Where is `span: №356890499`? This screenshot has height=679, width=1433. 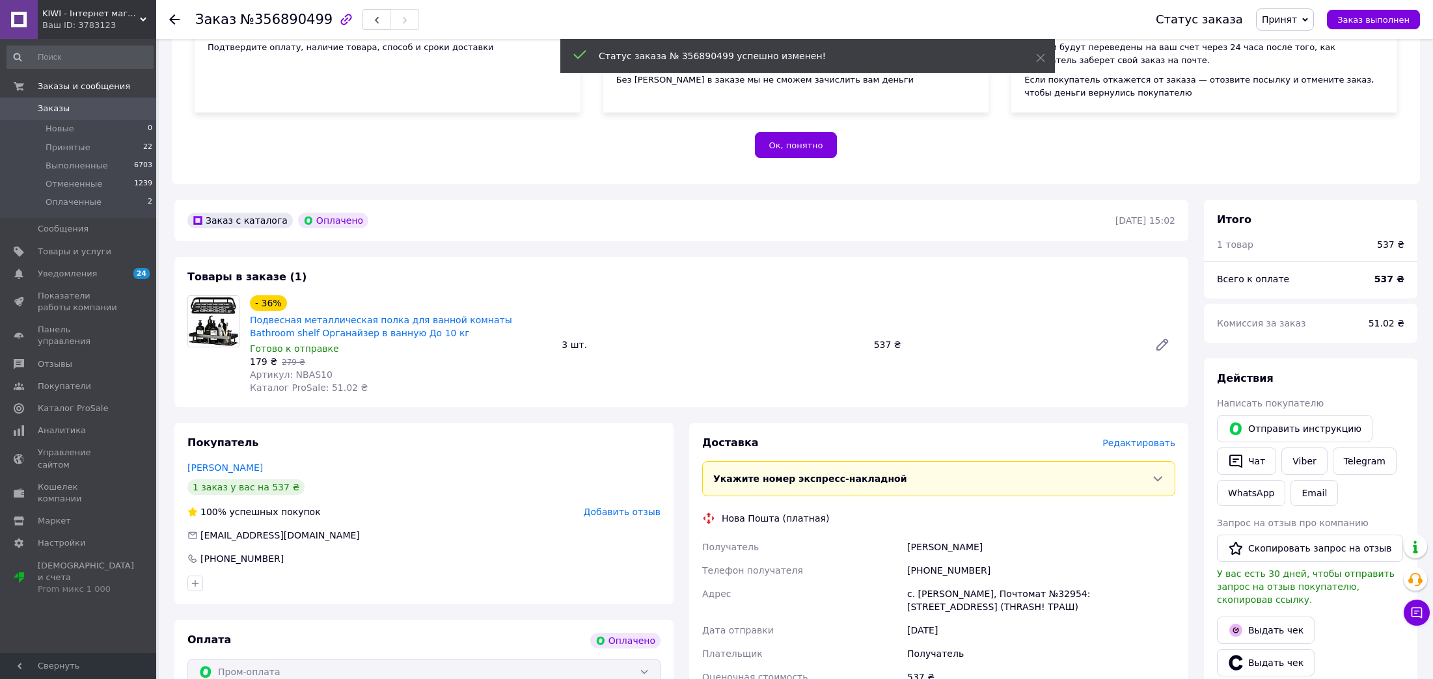
span: №356890499 is located at coordinates (286, 20).